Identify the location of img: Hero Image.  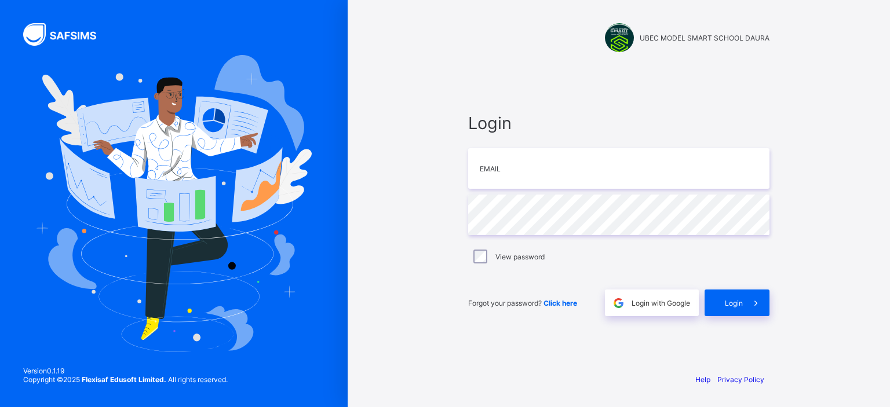
(174, 203).